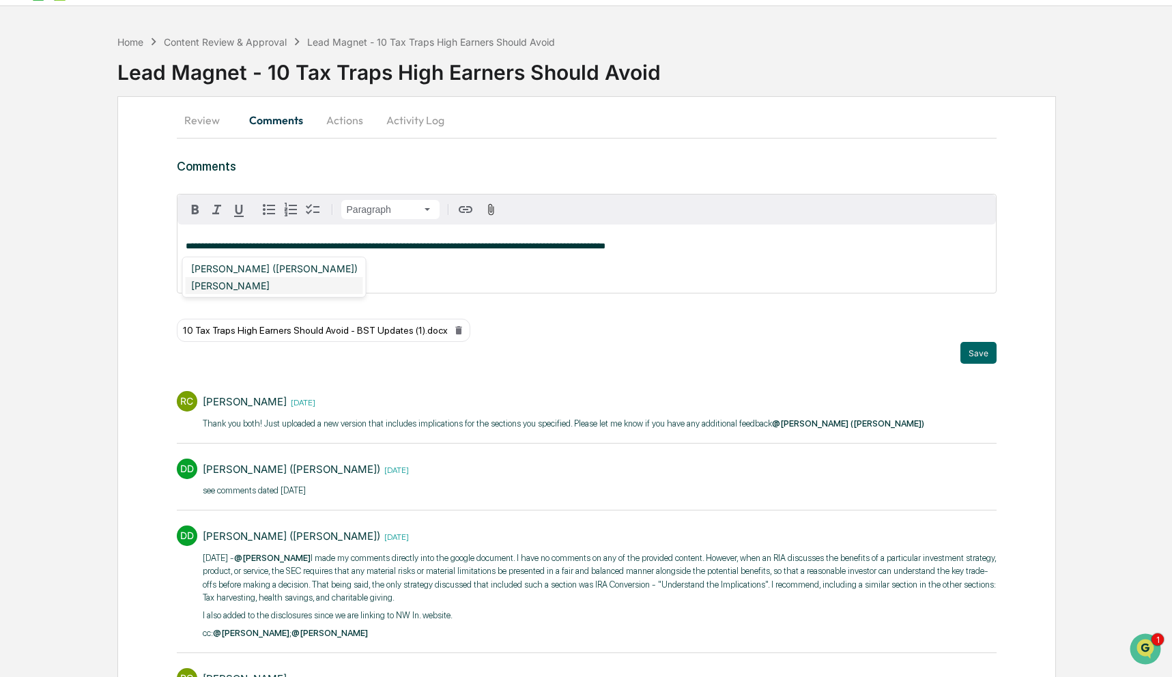  I want to click on p: Thank you both! Just uploaded a new version that includes implications for the sections you speci..., so click(563, 424).